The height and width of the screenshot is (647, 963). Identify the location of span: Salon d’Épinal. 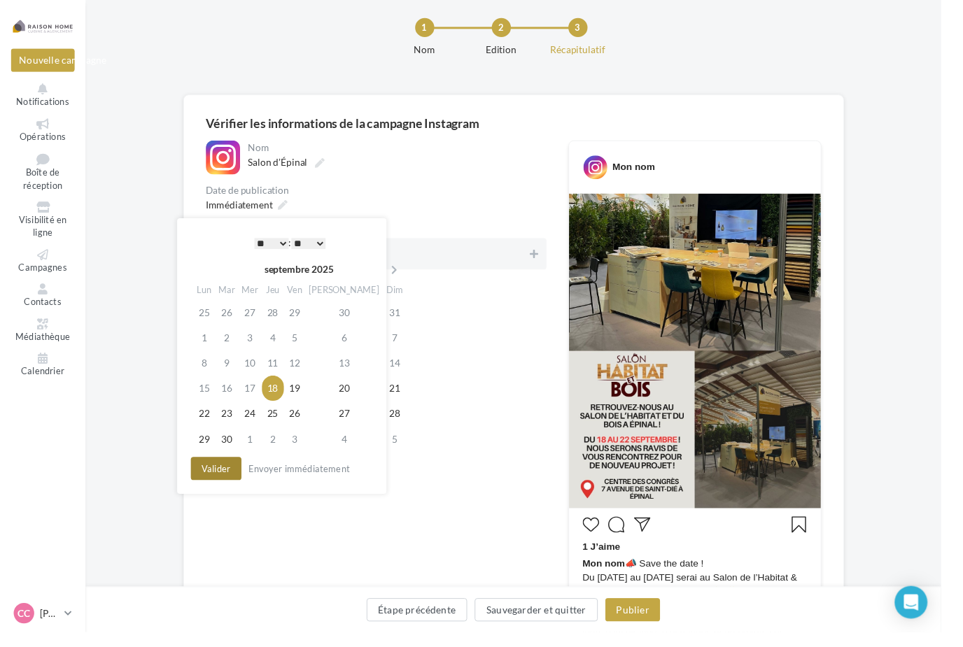
(284, 165).